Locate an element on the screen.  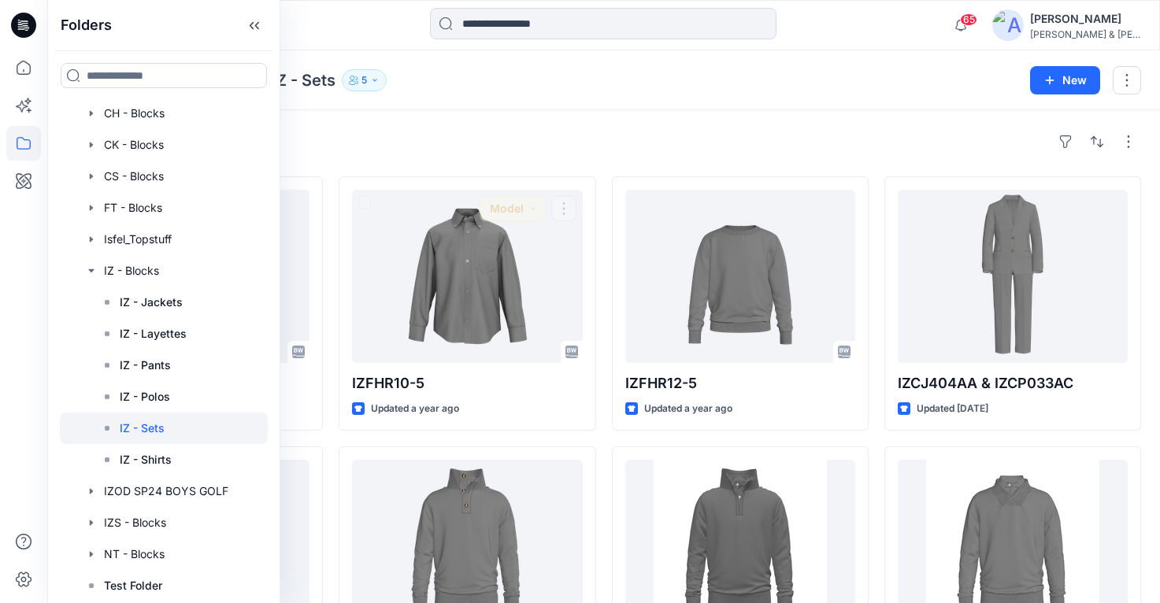
a: IZFHR10-5 is located at coordinates (467, 276).